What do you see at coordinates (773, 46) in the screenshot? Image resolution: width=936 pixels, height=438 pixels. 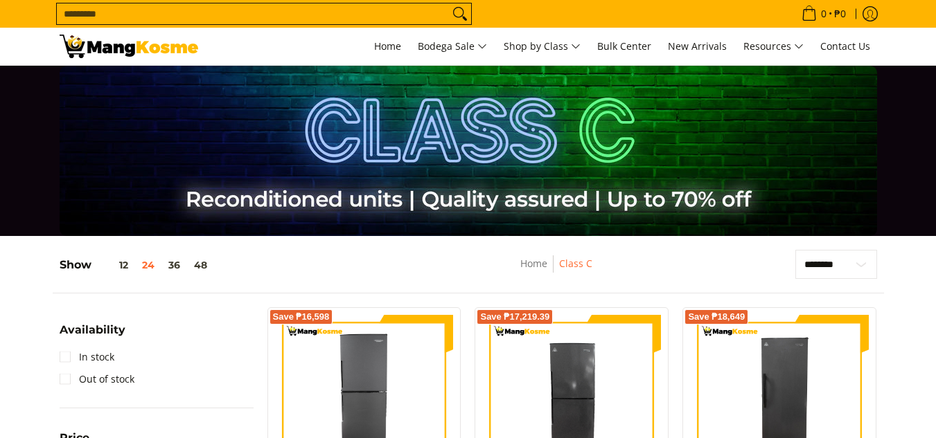 I see `span: Resources` at bounding box center [773, 46].